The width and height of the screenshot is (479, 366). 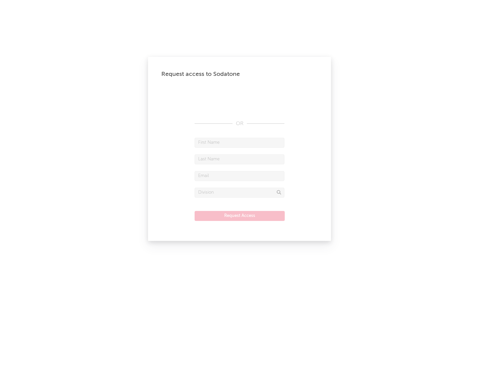 I want to click on input: Last Name, so click(x=240, y=159).